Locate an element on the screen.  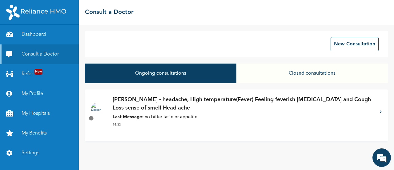
img: d_794563401_company_1708531726252_794563401 is located at coordinates (18, 38).